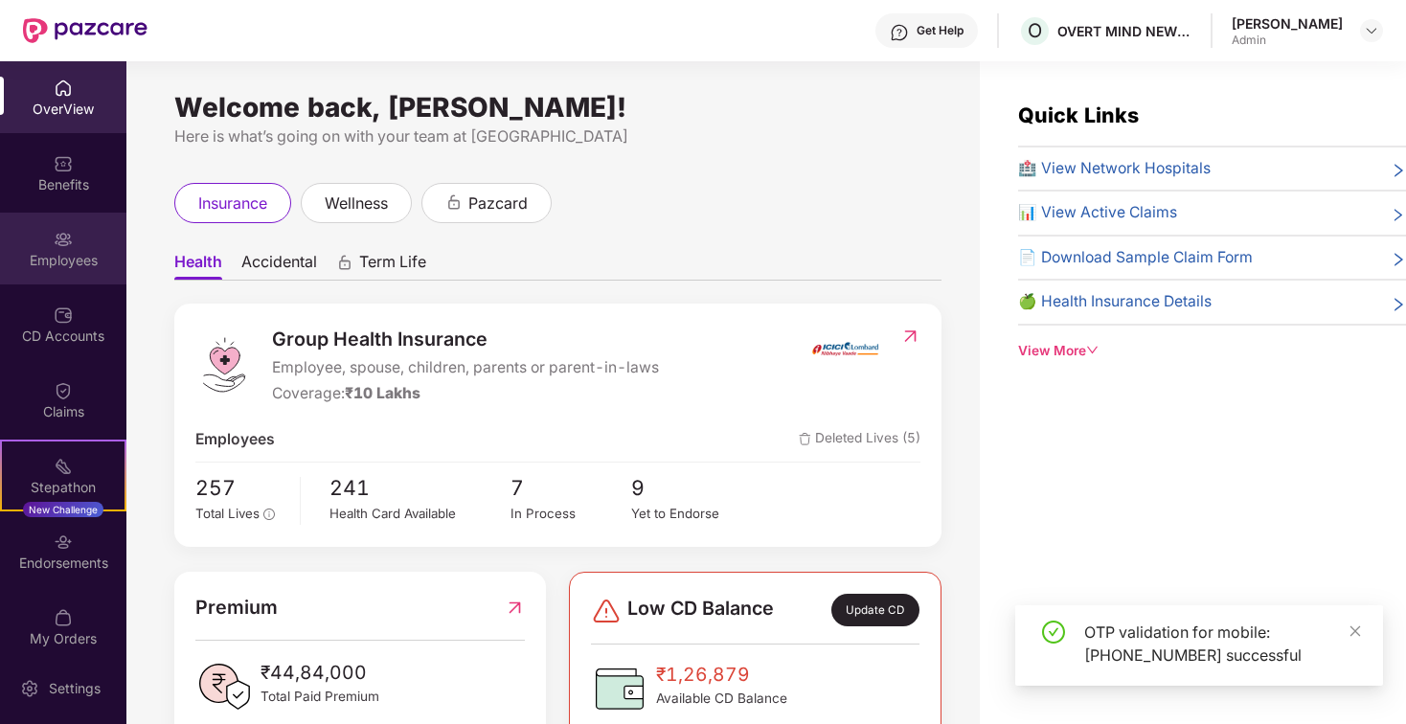  I want to click on div: Yet to Endorse, so click(691, 513).